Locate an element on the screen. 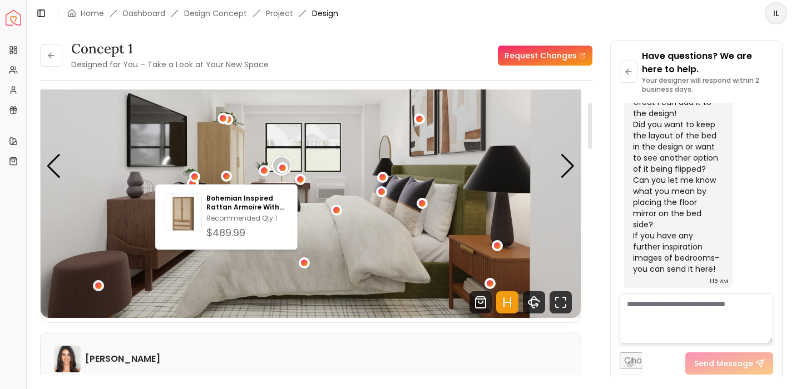 Image resolution: width=796 pixels, height=389 pixels. a: Dashboard is located at coordinates (144, 13).